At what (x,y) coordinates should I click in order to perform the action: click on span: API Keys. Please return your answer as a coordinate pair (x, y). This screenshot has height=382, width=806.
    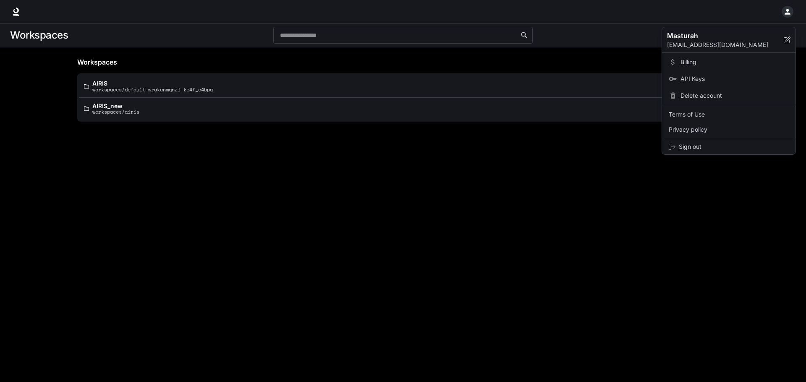
    Looking at the image, I should click on (735, 79).